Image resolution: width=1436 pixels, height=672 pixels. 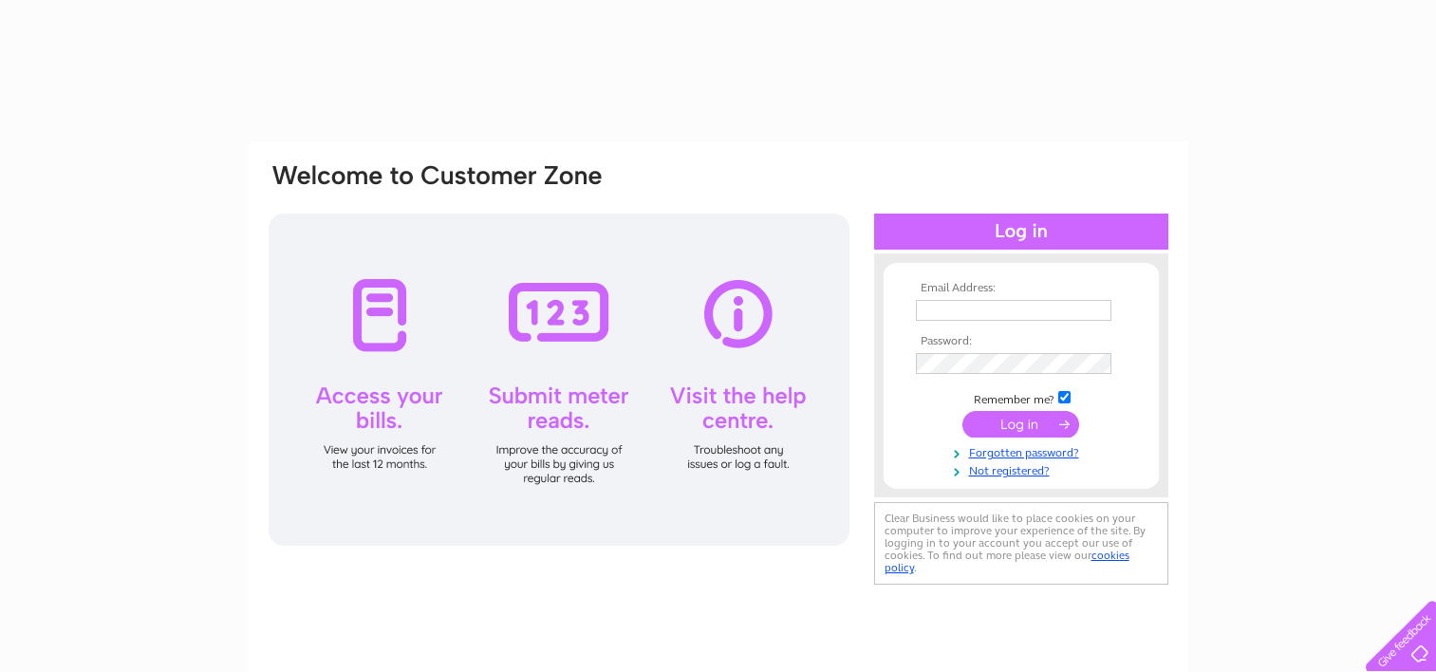 What do you see at coordinates (1007, 561) in the screenshot?
I see `a: cookies policy` at bounding box center [1007, 561].